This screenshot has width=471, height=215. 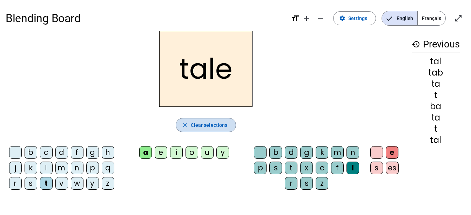 I want to click on mat-button-toggle-group: Language selection, so click(x=414, y=18).